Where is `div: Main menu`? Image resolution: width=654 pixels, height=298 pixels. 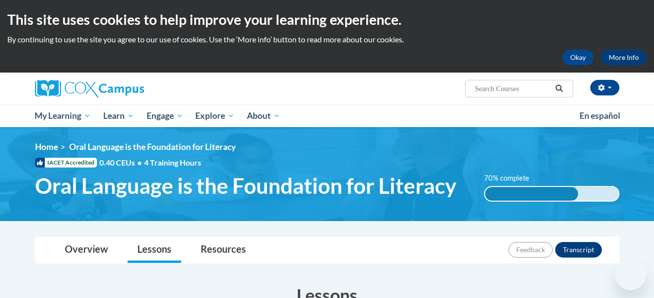 div: Main menu is located at coordinates (327, 116).